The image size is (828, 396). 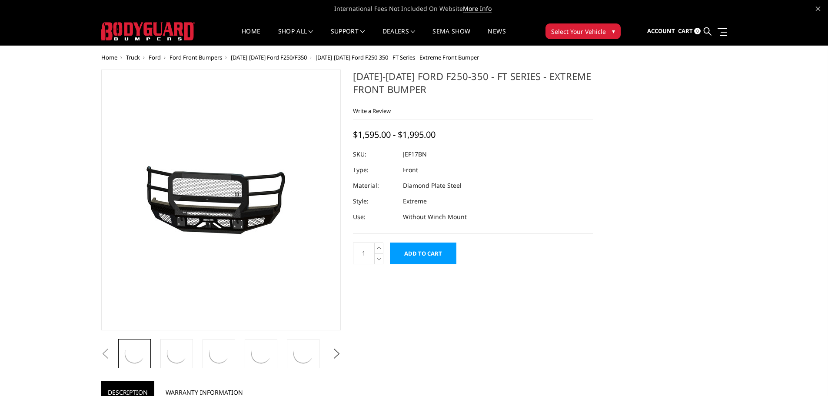 What do you see at coordinates (106, 354) in the screenshot?
I see `button: Previous` at bounding box center [106, 354].